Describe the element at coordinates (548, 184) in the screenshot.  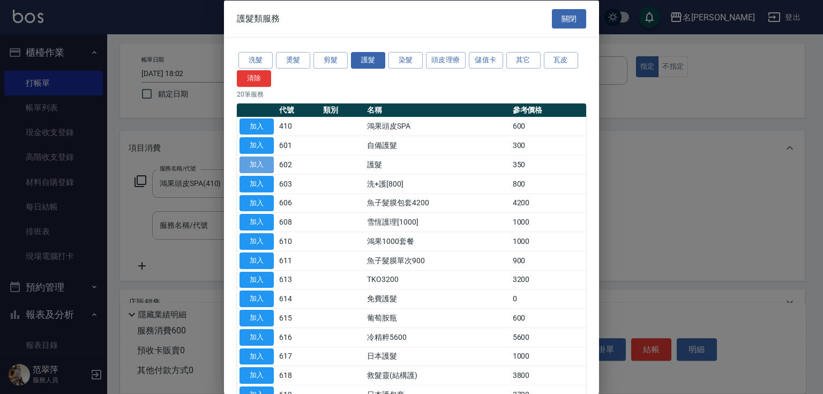
I see `td: 800` at that location.